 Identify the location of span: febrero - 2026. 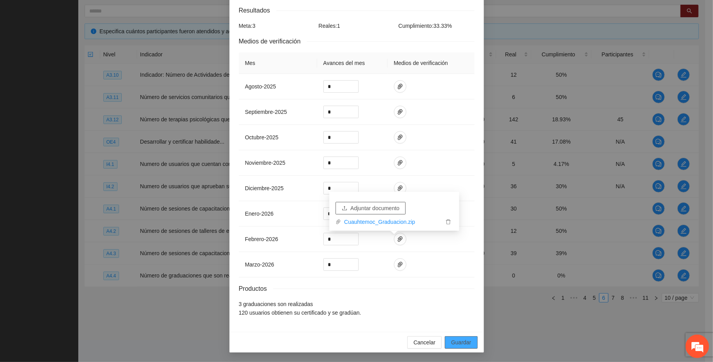
(262, 239).